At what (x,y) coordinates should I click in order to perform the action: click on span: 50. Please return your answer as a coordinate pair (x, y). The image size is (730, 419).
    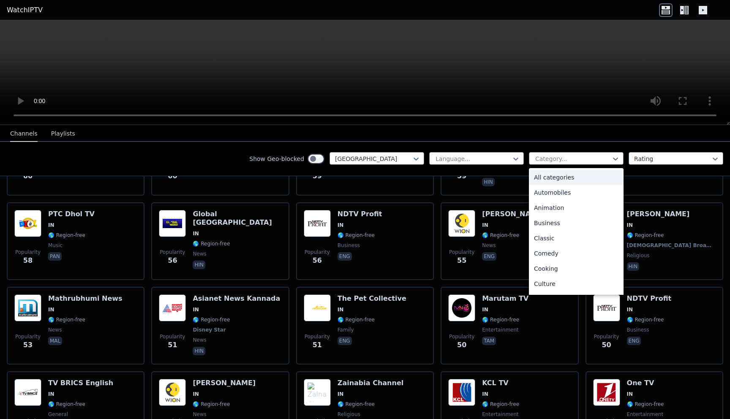
    Looking at the image, I should click on (606, 345).